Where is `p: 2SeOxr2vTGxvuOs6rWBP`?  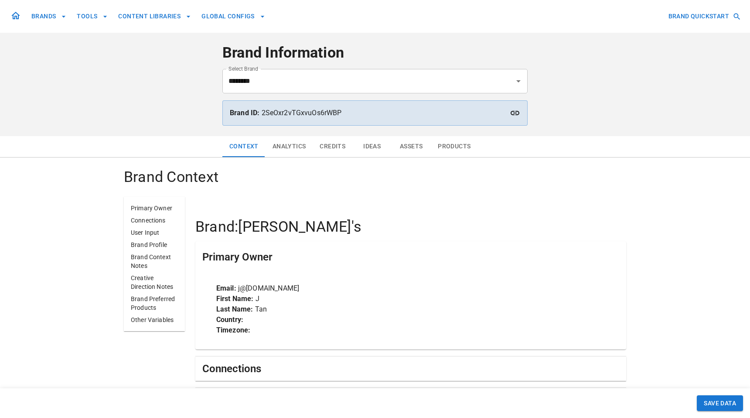
p: 2SeOxr2vTGxvuOs6rWBP is located at coordinates (375, 113).